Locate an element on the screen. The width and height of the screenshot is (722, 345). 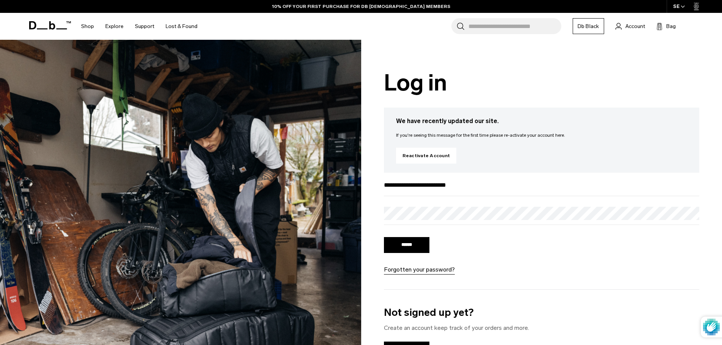
img: Protected by hCaptcha is located at coordinates (711, 327).